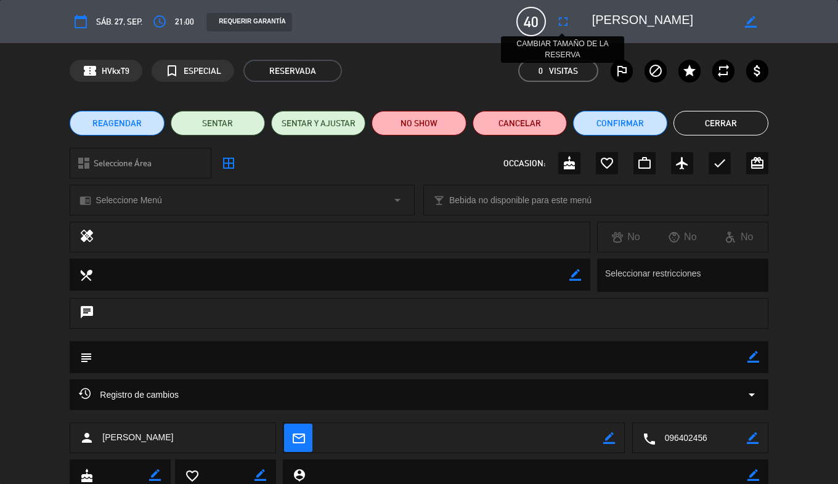  What do you see at coordinates (531, 22) in the screenshot?
I see `span: 40` at bounding box center [531, 22].